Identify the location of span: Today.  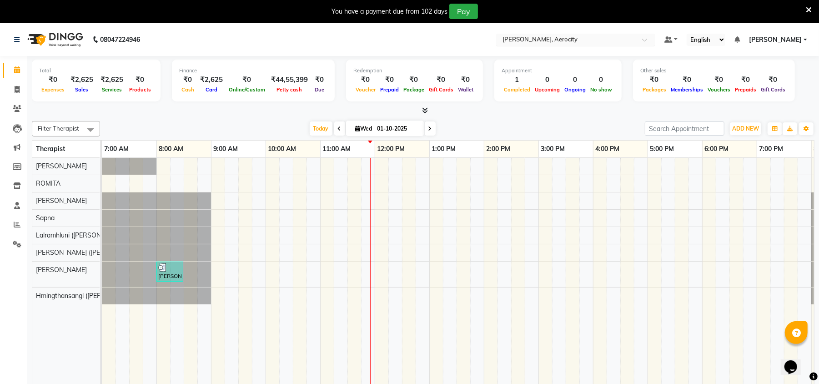
(321, 128).